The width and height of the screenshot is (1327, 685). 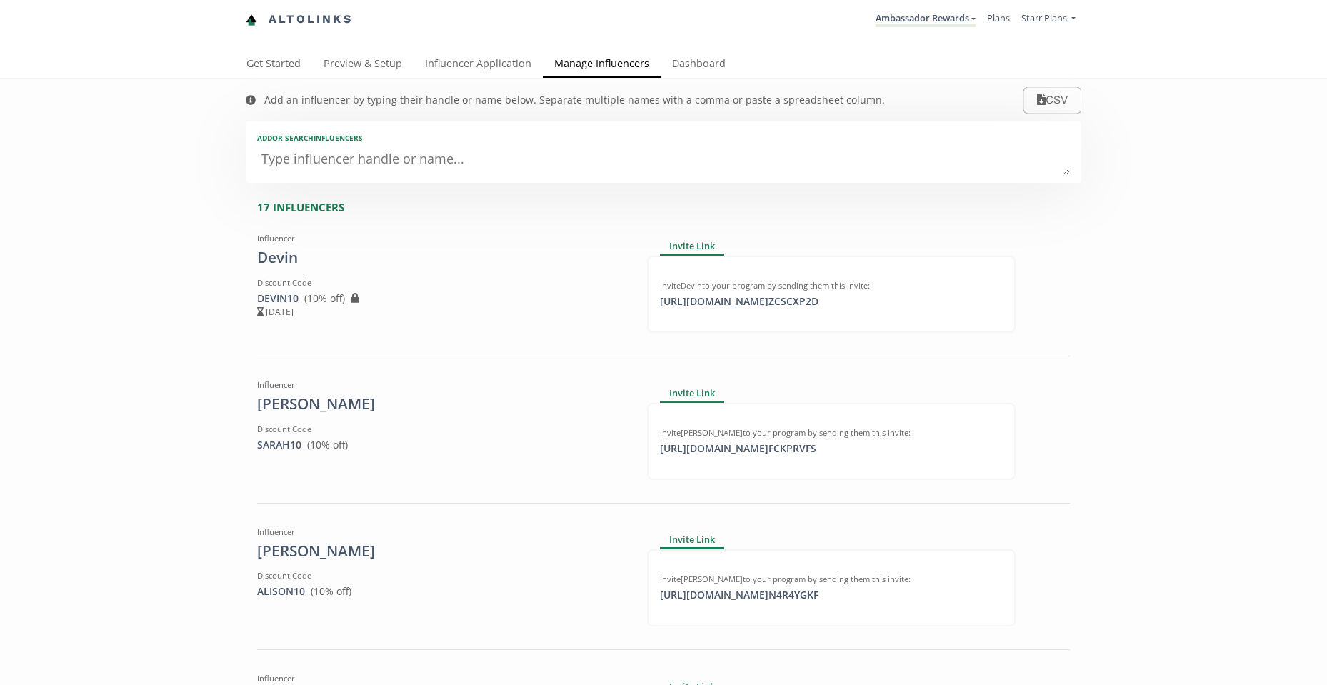 What do you see at coordinates (925, 19) in the screenshot?
I see `a: Ambassador Rewards` at bounding box center [925, 19].